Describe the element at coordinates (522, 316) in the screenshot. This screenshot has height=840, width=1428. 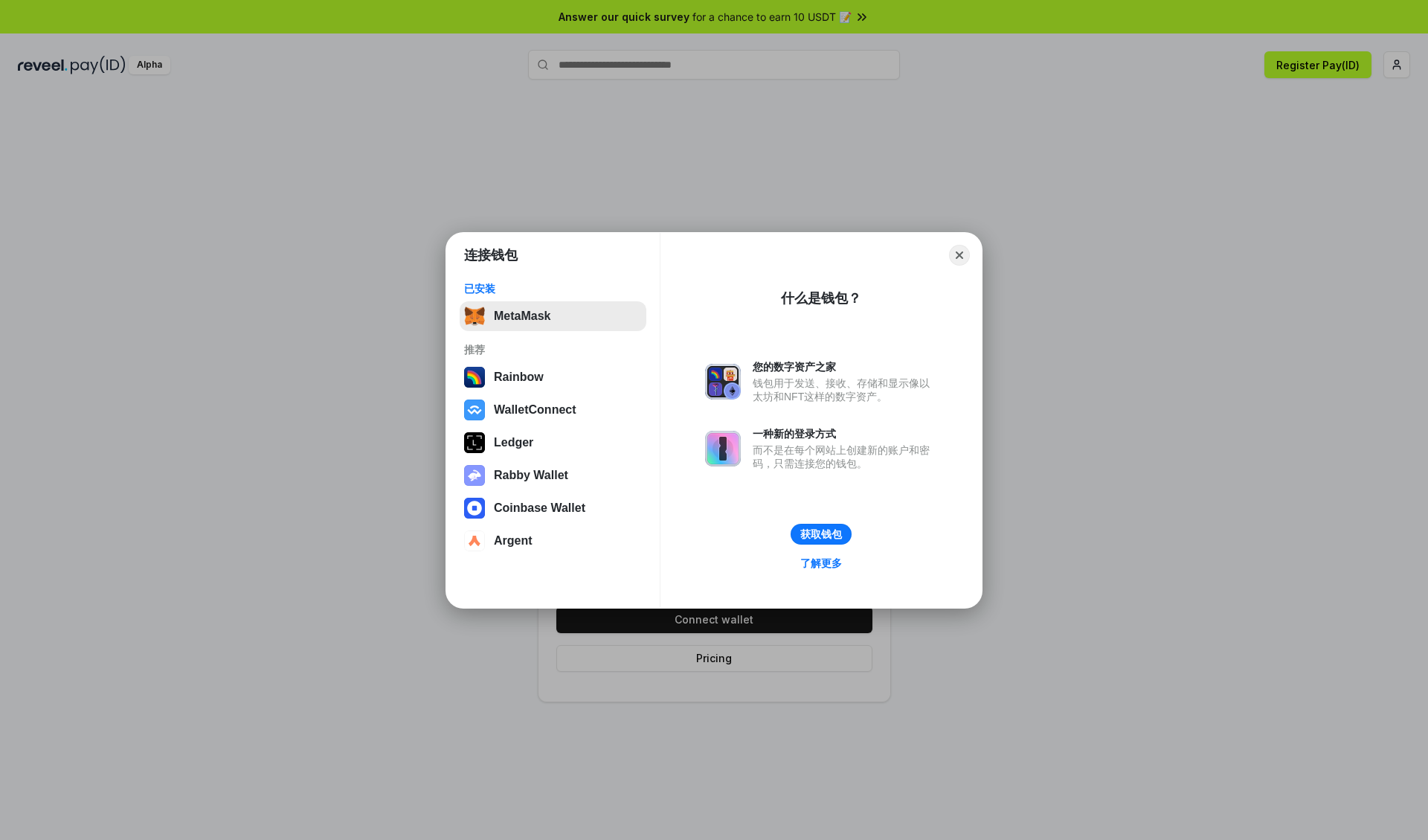
I see `div: MetaMask` at that location.